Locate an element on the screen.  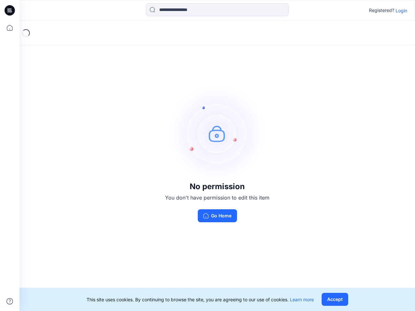
p: This site uses cookies. By continuing to browse the site, you are agreeing to our use of cookies. is located at coordinates (200, 300).